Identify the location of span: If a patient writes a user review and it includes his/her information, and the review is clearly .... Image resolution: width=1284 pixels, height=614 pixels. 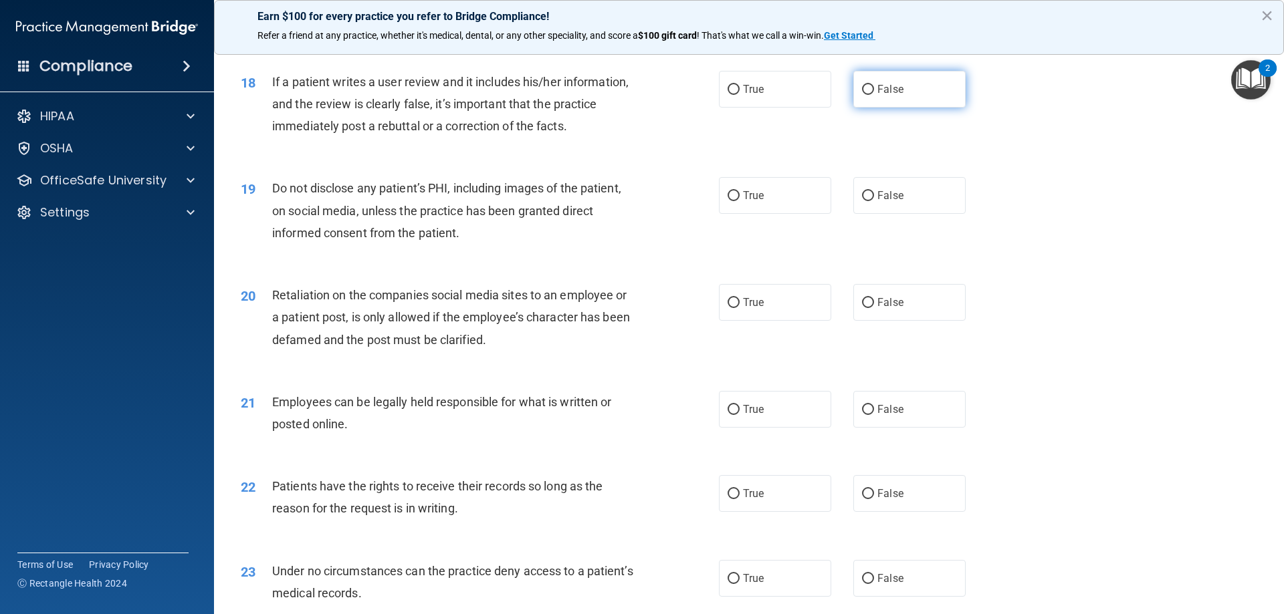
(450, 104).